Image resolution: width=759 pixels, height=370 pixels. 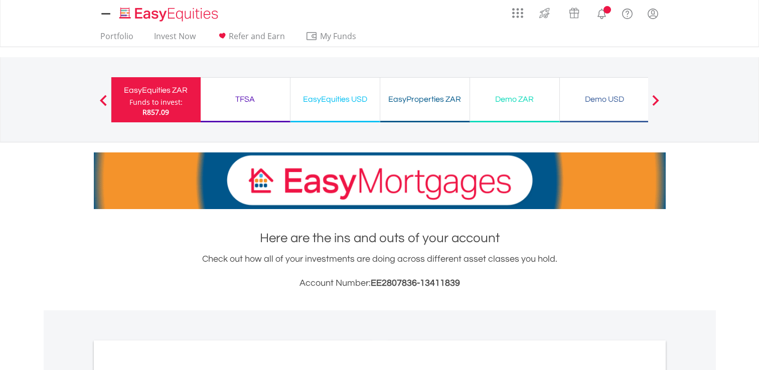 I want to click on button: Next, so click(x=655, y=105).